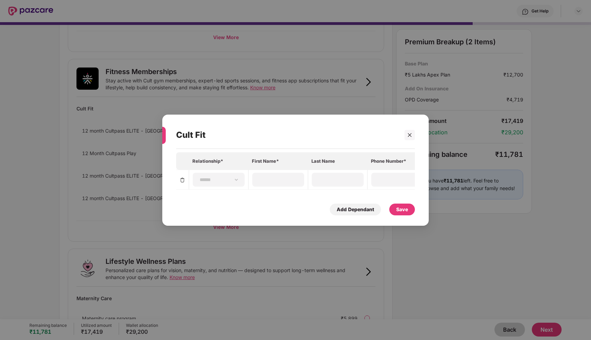  What do you see at coordinates (278, 161) in the screenshot?
I see `th: First Name*` at bounding box center [278, 161].